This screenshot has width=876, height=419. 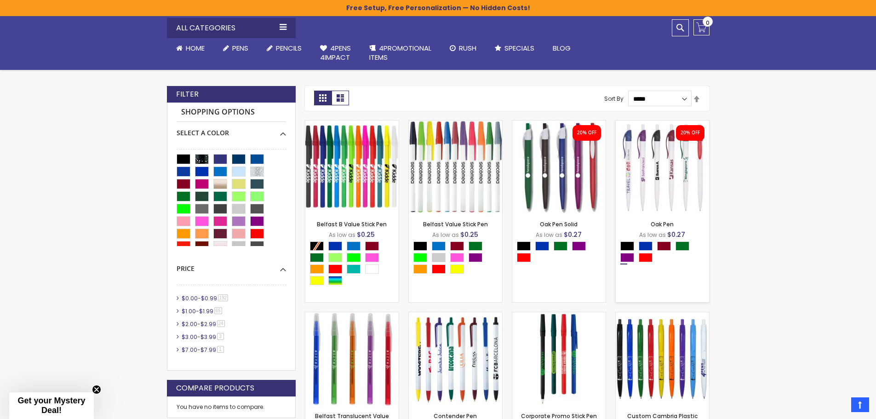 What do you see at coordinates (220, 336) in the screenshot?
I see `span: 3` at bounding box center [220, 336].